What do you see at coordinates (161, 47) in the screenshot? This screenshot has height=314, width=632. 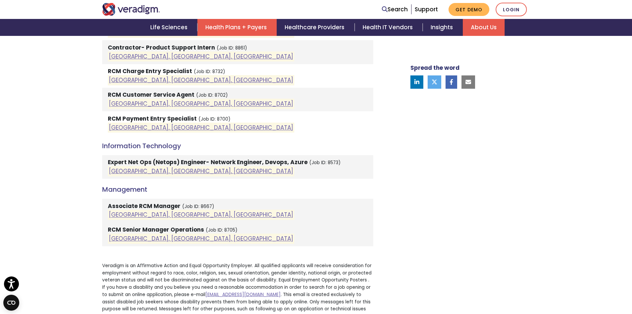 I see `strong: Contractor- Product Support Intern` at bounding box center [161, 47].